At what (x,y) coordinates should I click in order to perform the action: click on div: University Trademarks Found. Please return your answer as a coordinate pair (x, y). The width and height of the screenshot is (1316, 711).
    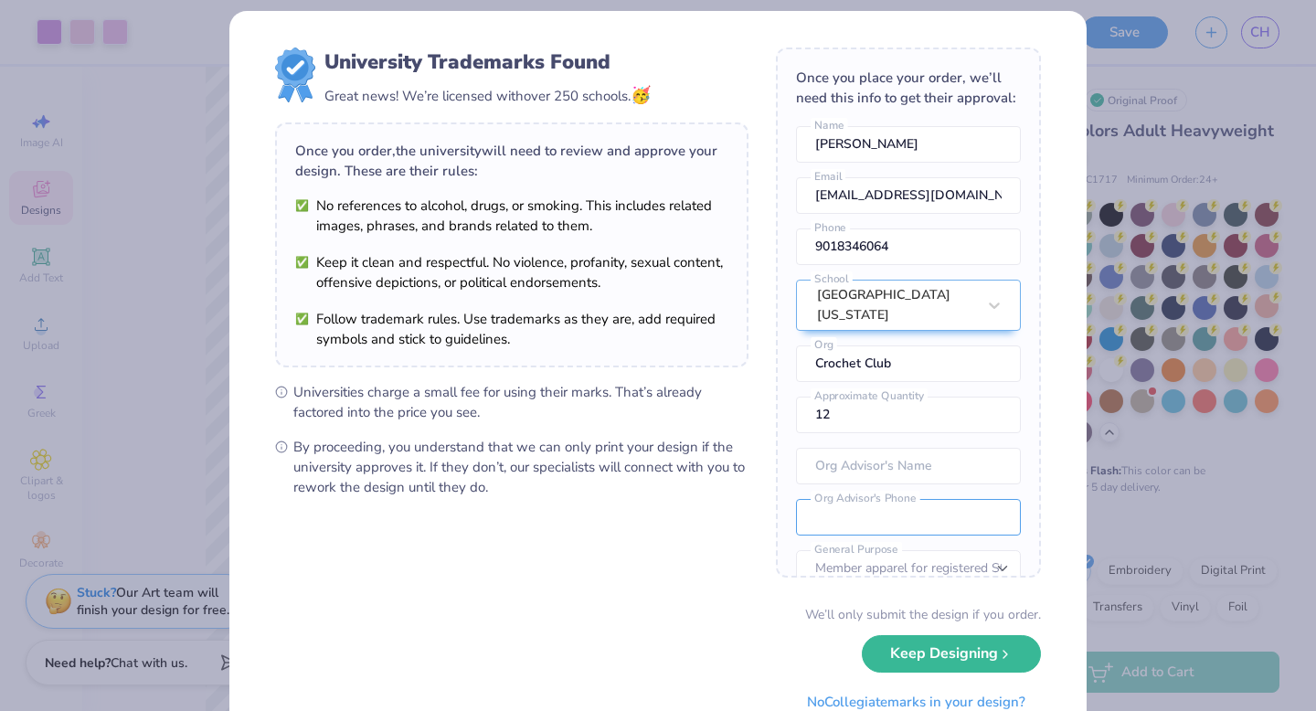
    Looking at the image, I should click on (487, 62).